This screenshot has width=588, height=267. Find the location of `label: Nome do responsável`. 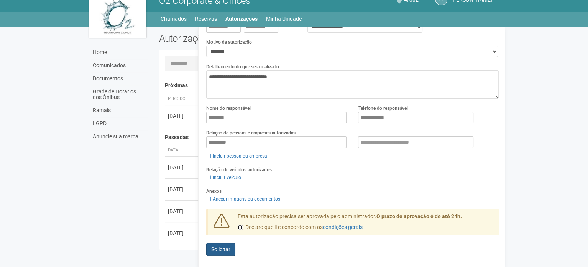

label: Nome do responsável is located at coordinates (229, 108).